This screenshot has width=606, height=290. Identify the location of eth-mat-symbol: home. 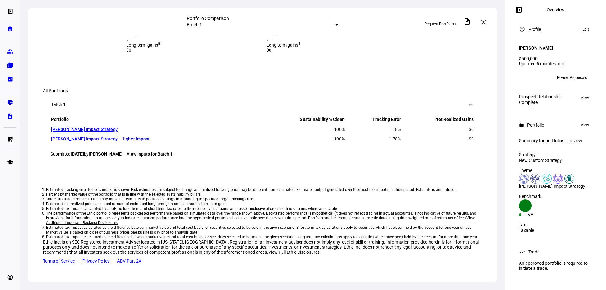
(10, 28).